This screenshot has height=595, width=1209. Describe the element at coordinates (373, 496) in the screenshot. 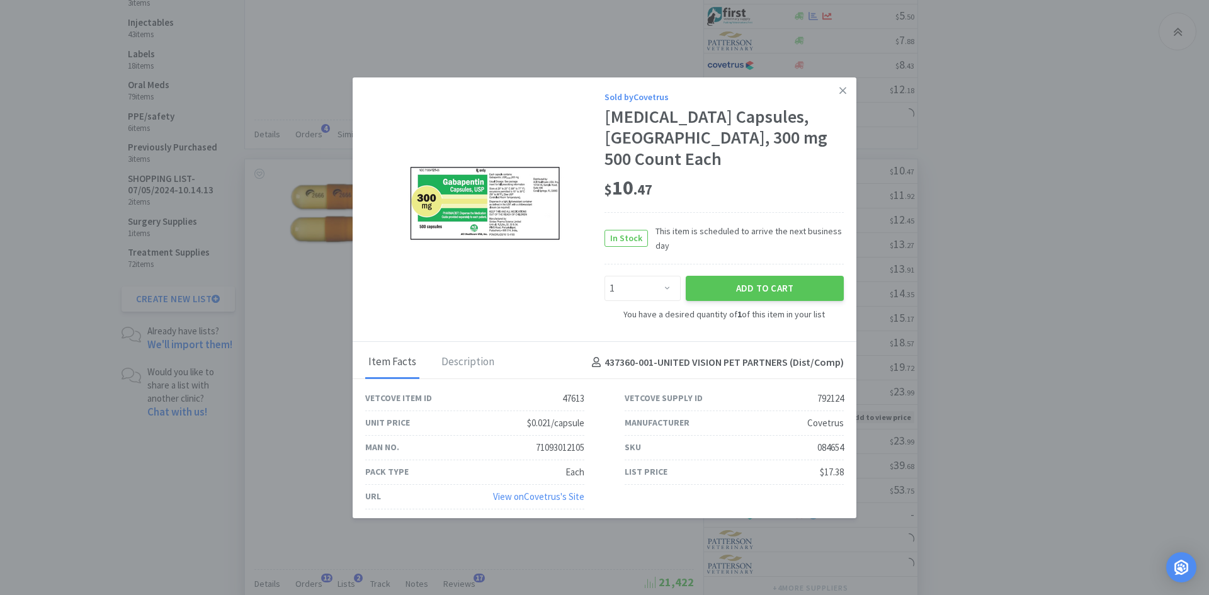

I see `div: URL` at that location.